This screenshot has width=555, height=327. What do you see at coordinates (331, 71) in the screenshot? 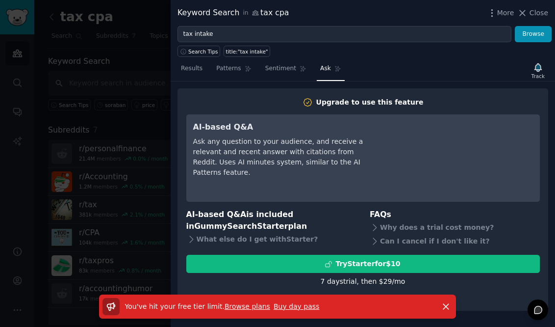
I see `a: Ask` at bounding box center [331, 71].